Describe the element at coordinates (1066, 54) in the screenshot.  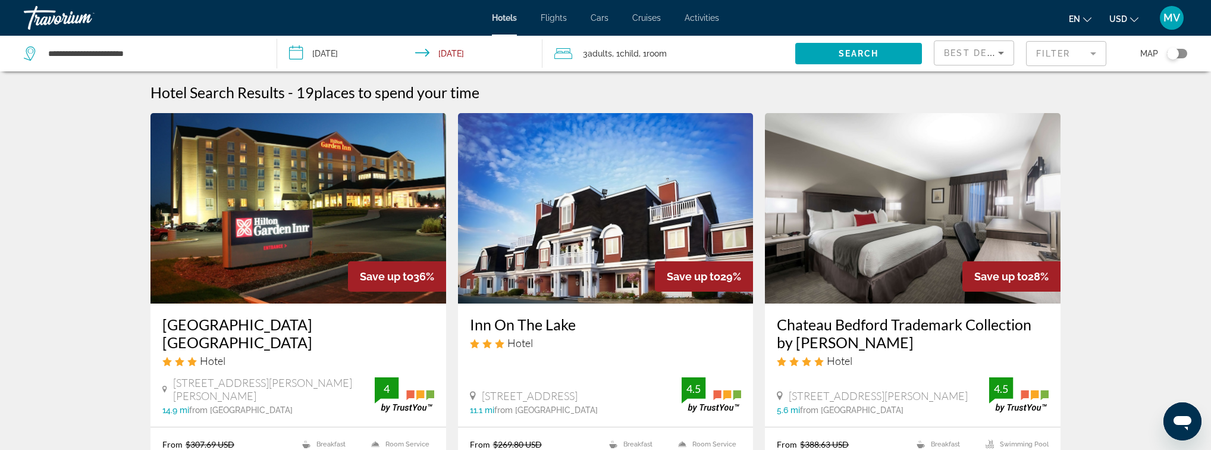
I see `button: Filter` at that location.